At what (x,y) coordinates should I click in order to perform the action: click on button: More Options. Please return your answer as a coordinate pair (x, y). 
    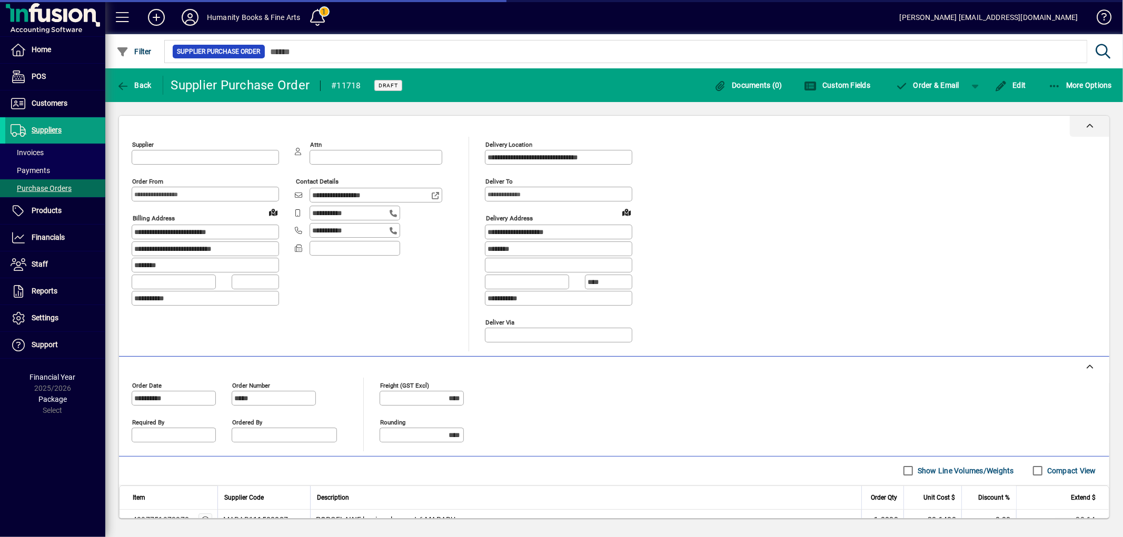
    Looking at the image, I should click on (1080, 85).